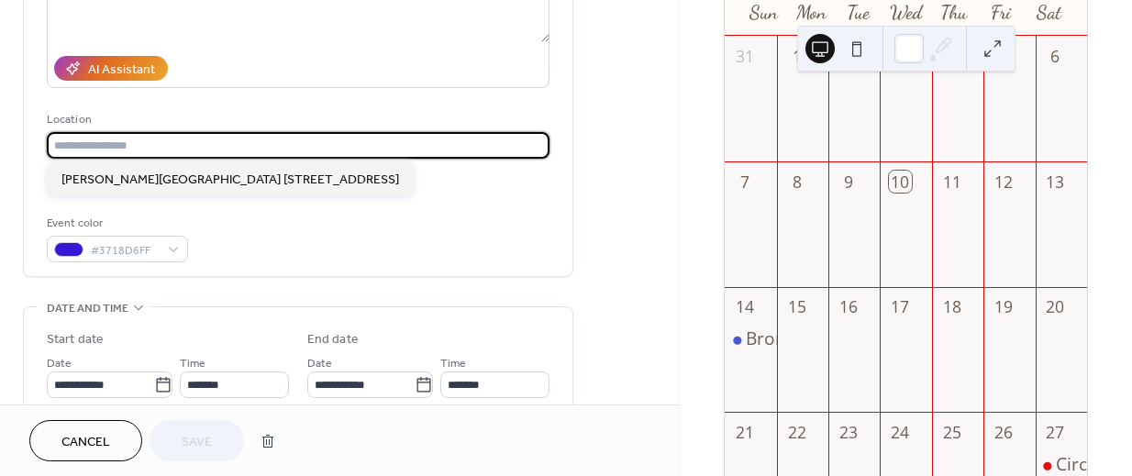 This screenshot has width=1132, height=476. What do you see at coordinates (1055, 306) in the screenshot?
I see `div: 20` at bounding box center [1055, 306].